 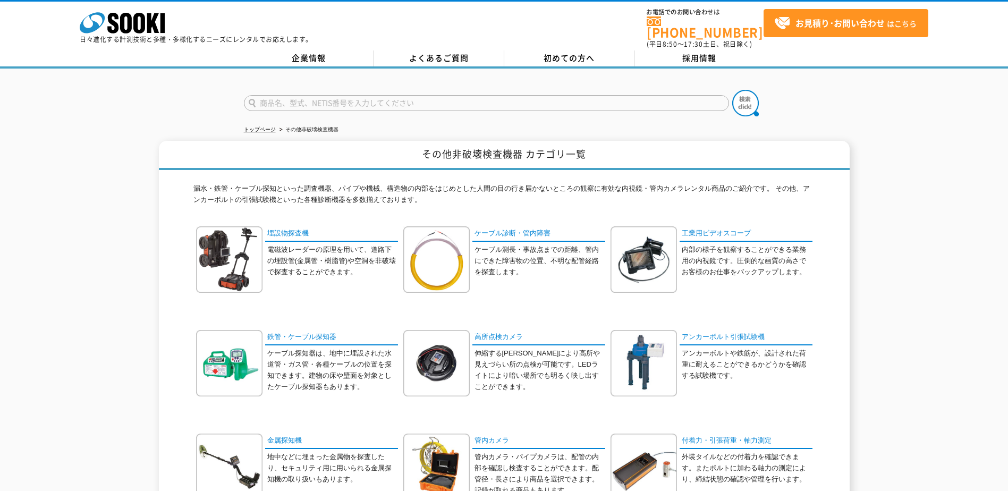 What do you see at coordinates (643, 259) in the screenshot?
I see `img: 工業用ビデオスコープ` at bounding box center [643, 259].